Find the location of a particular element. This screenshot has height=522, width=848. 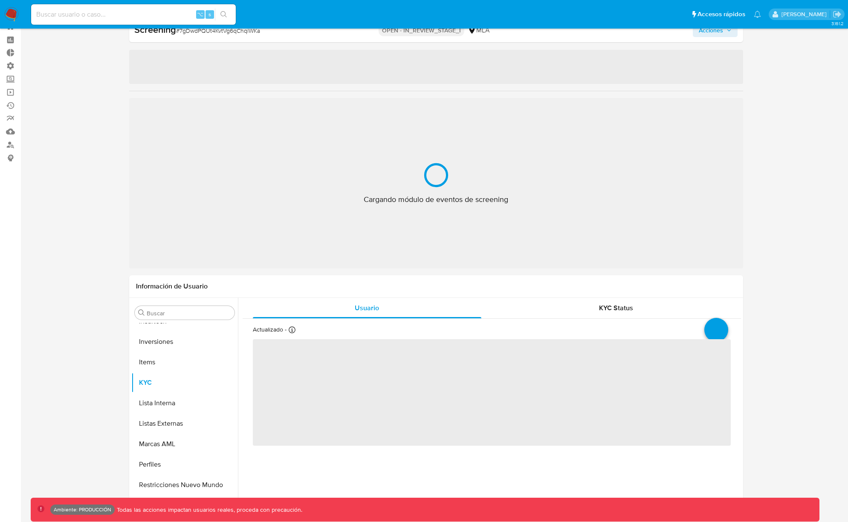

span: Usuario is located at coordinates (367, 308).